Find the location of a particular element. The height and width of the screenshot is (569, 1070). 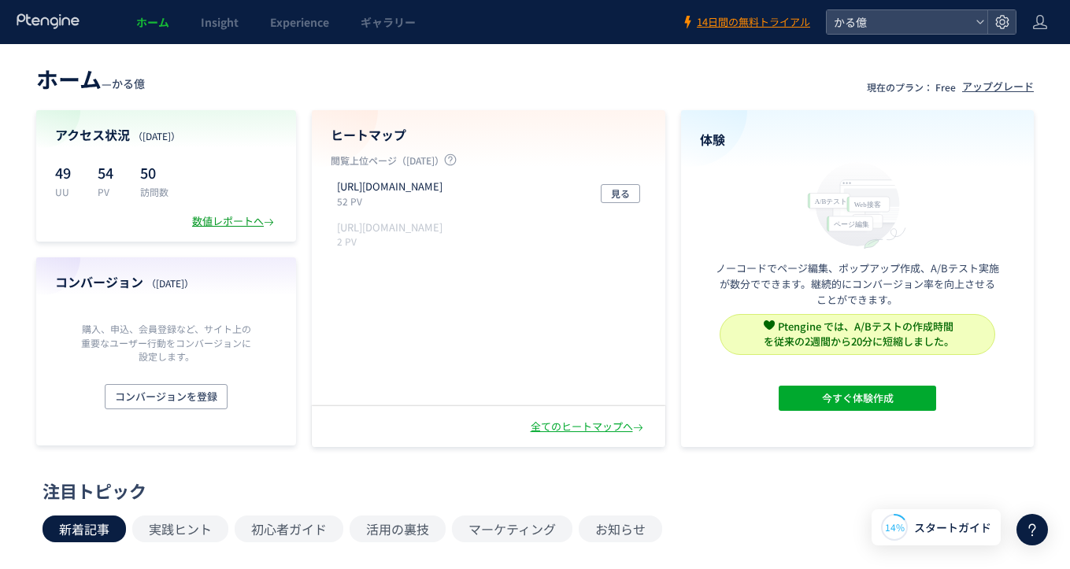

div: アップグレード is located at coordinates (998, 87).